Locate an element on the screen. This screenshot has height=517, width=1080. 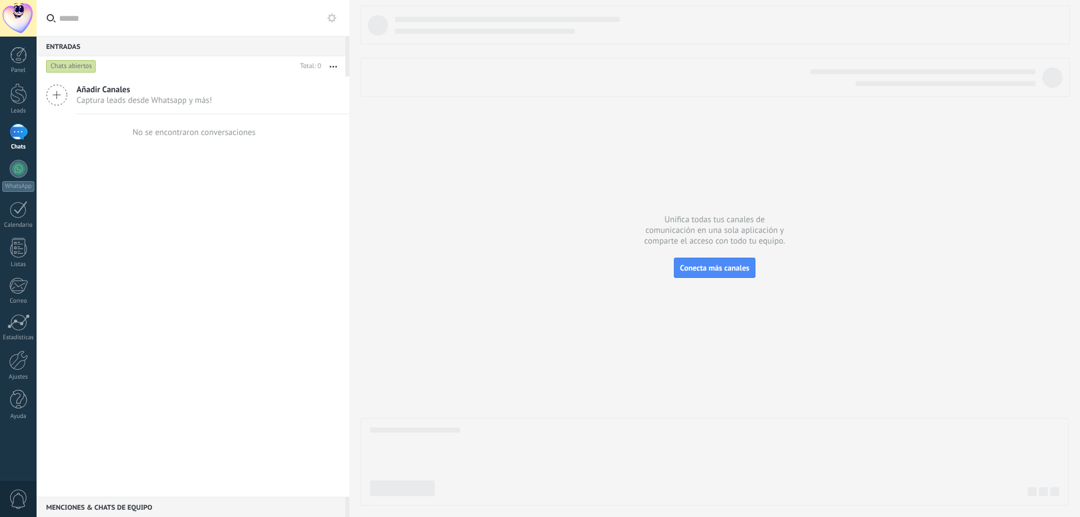
span: Captura leads desde Whatsapp y más! is located at coordinates (144, 100).